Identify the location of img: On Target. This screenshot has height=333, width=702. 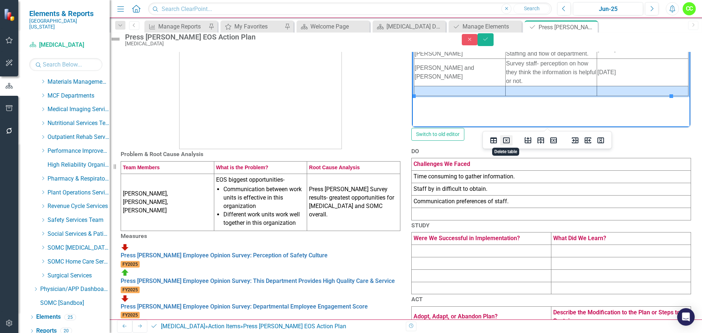
(125, 273).